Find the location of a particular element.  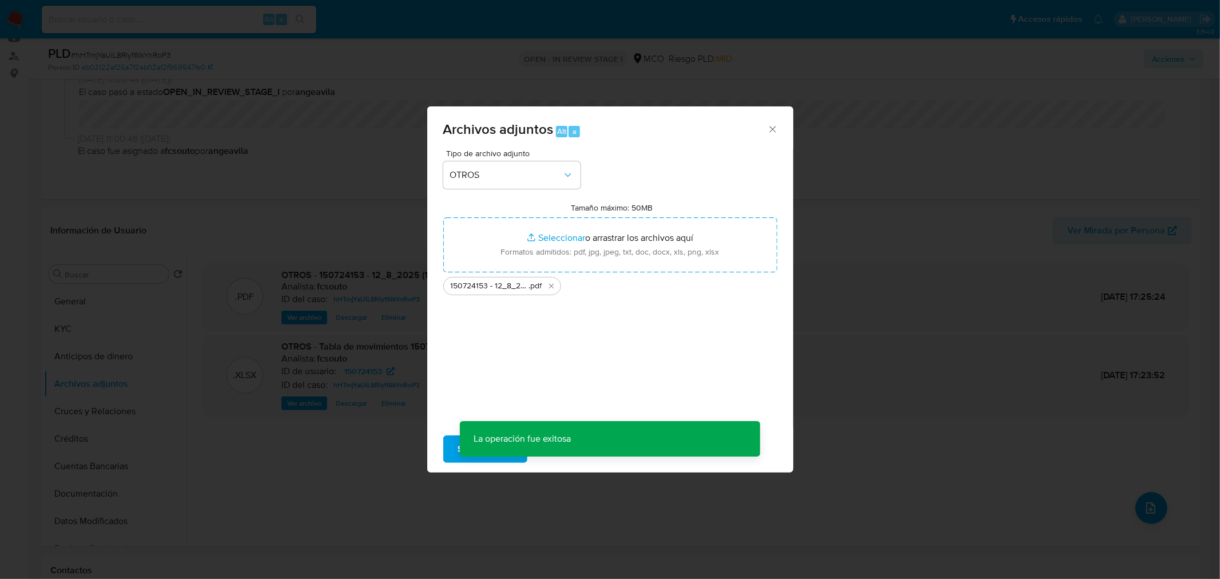

button: Subir archivo is located at coordinates (485, 449).